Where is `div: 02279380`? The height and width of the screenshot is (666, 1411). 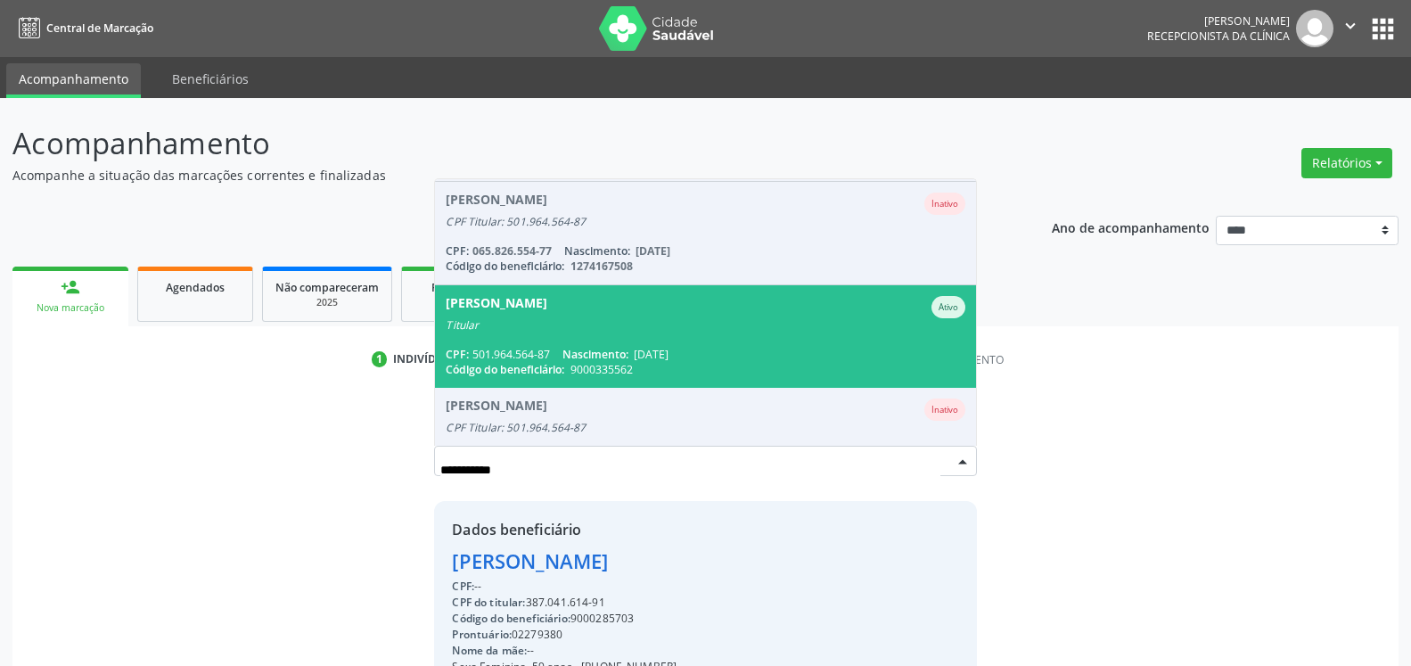
div: 02279380 is located at coordinates (693, 634).